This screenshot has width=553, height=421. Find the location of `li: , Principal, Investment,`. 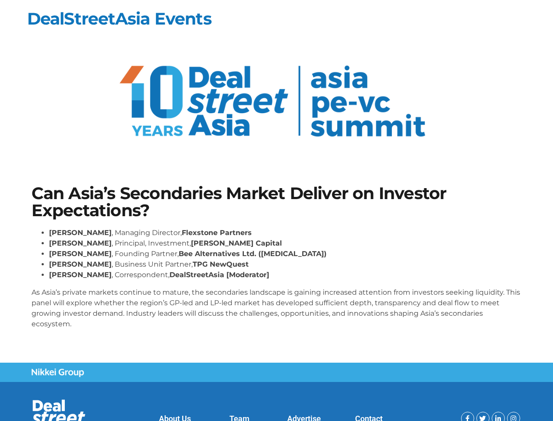

li: , Principal, Investment, is located at coordinates (286, 243).